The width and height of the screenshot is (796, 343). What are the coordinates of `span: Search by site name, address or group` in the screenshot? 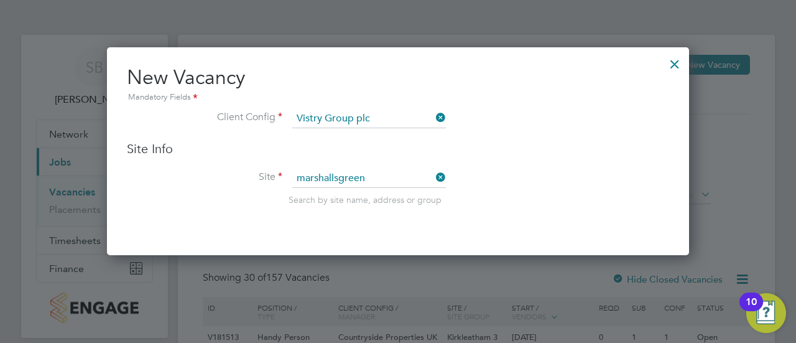 It's located at (365, 200).